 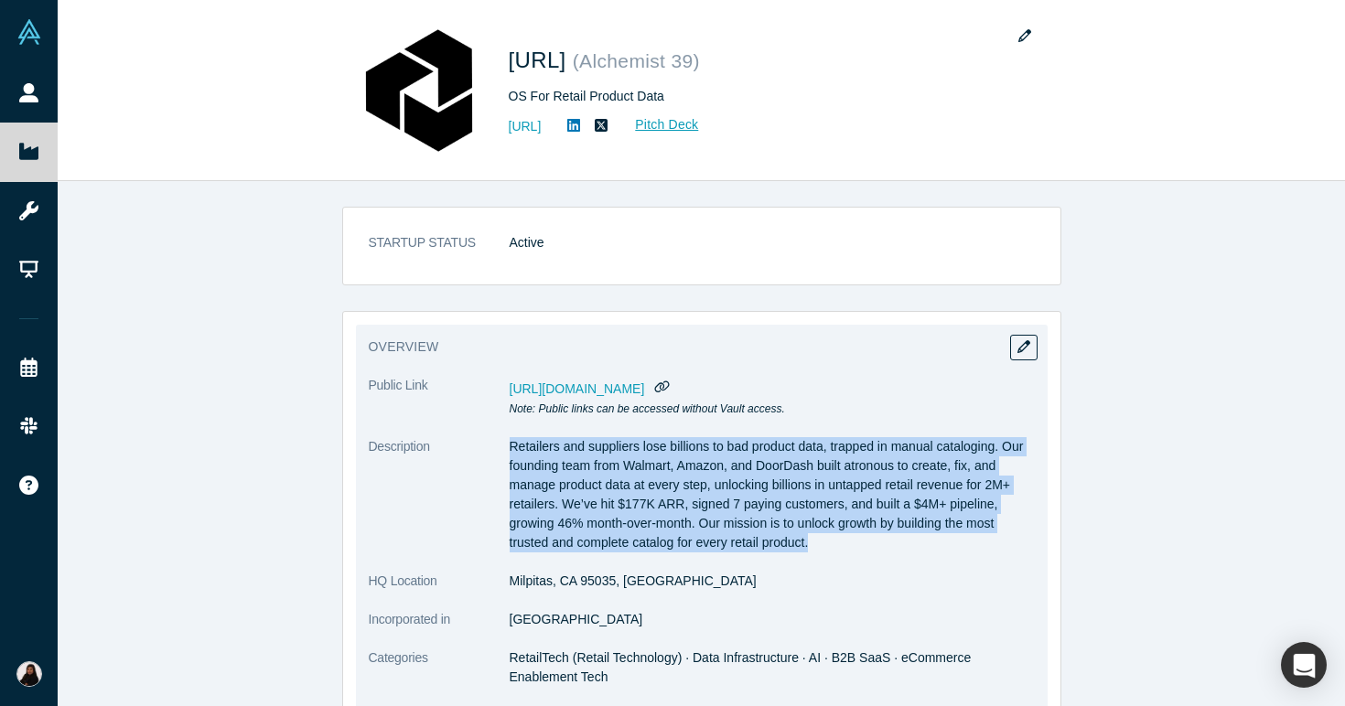 I want to click on img: Jayashree Dutta's Account, so click(x=29, y=674).